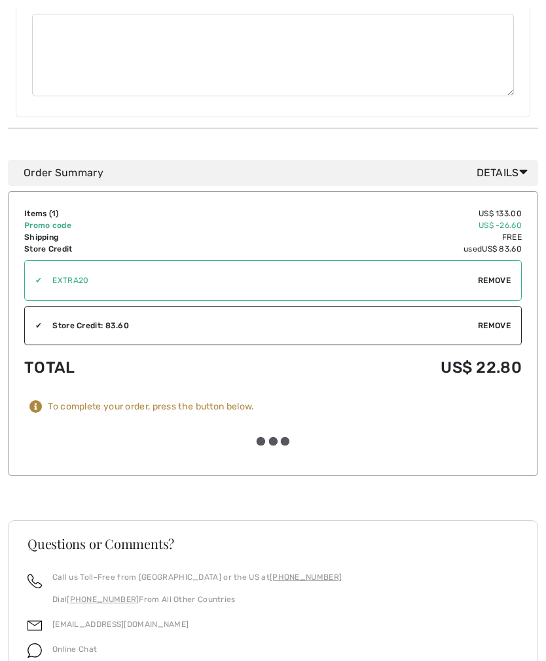 The height and width of the screenshot is (661, 546). I want to click on td: Shipping, so click(120, 237).